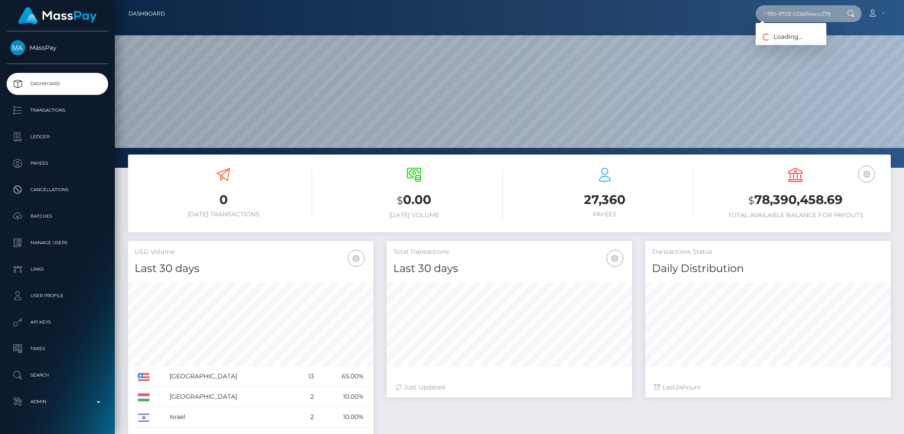 This screenshot has width=904, height=434. I want to click on p: API Keys, so click(57, 322).